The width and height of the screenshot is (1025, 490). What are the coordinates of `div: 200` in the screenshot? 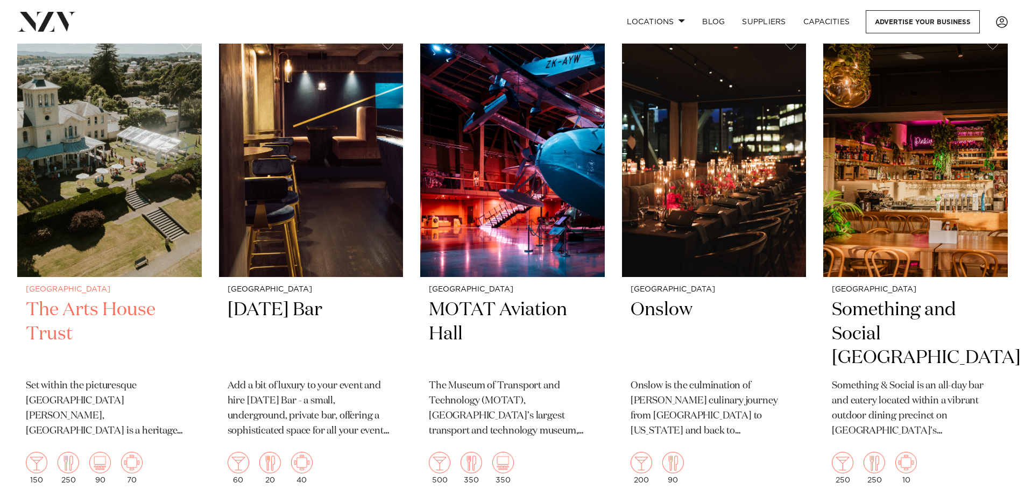 It's located at (641, 468).